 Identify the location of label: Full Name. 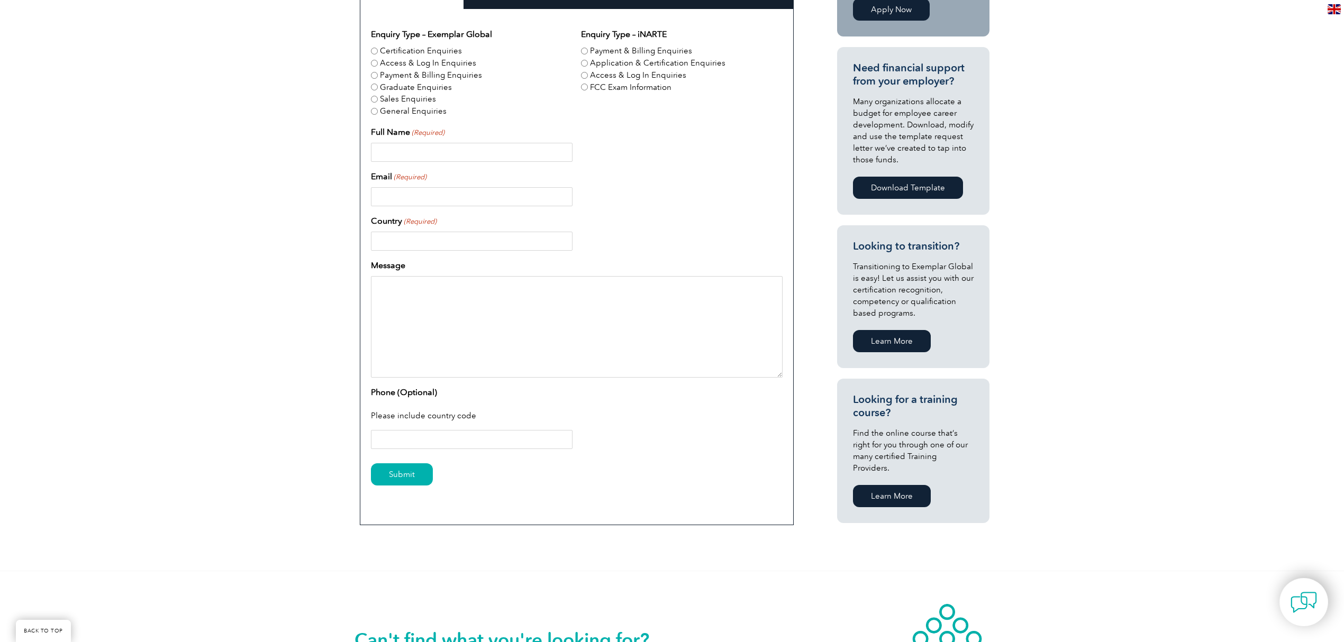
(407, 132).